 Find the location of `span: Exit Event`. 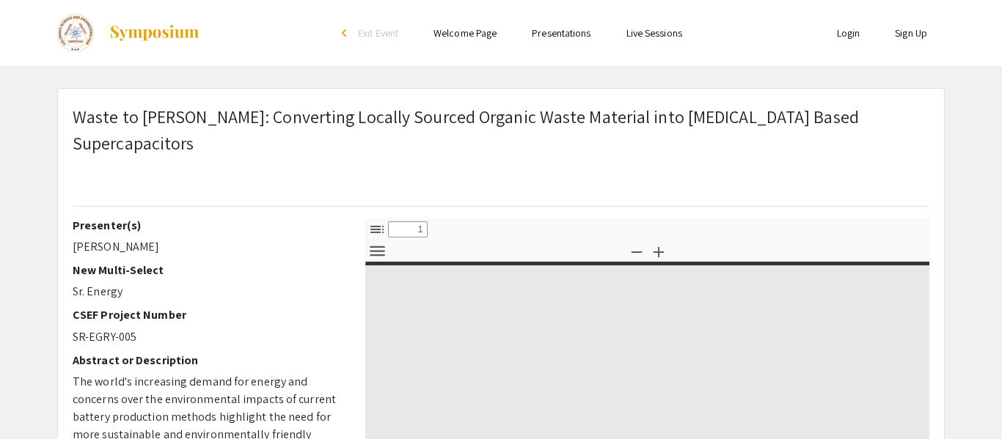

span: Exit Event is located at coordinates (378, 33).